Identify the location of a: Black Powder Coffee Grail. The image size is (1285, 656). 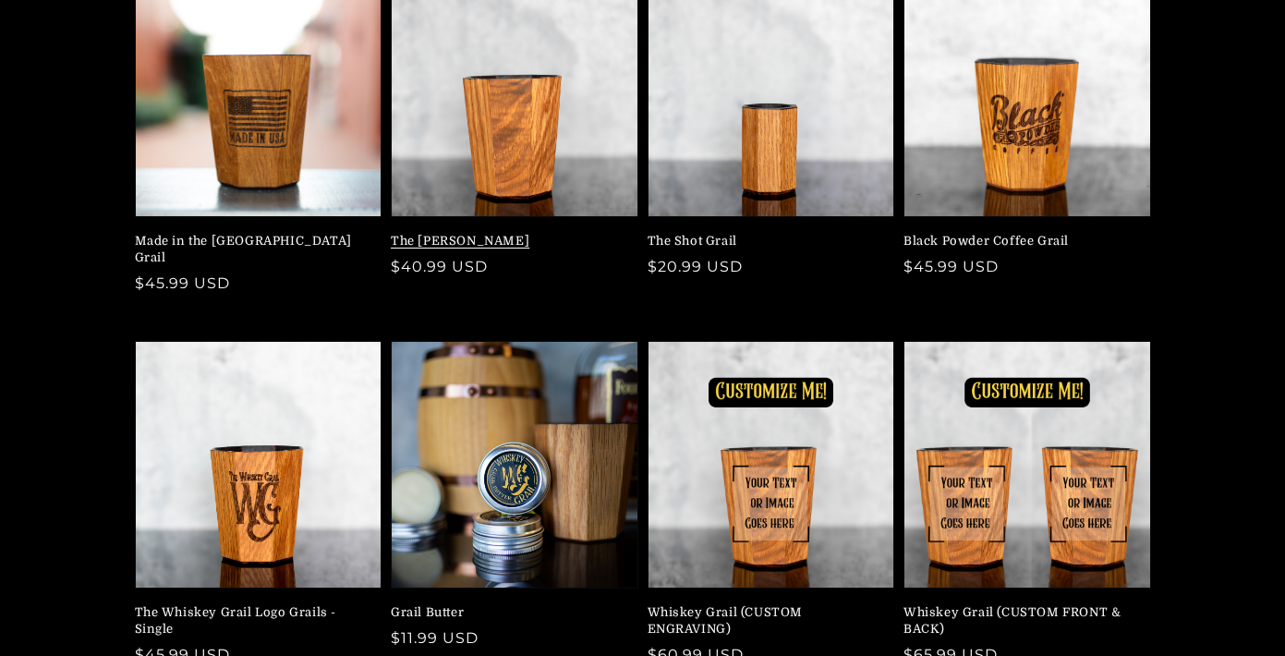
(1022, 241).